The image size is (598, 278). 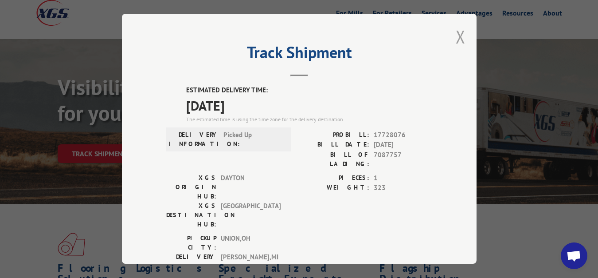 What do you see at coordinates (194, 139) in the screenshot?
I see `label: DELIVERY INFORMATION:` at bounding box center [194, 139].